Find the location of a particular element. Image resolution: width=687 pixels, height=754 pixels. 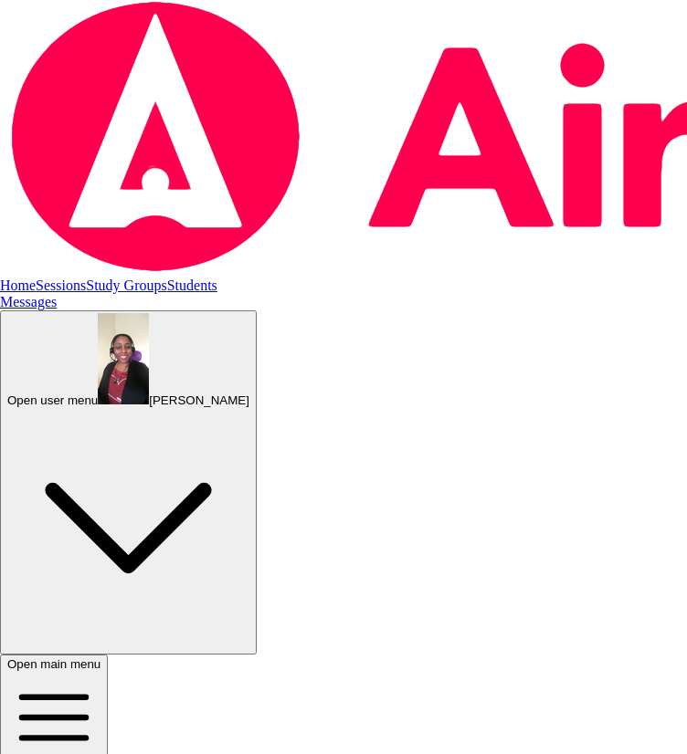

a: Study Groups is located at coordinates (126, 285).